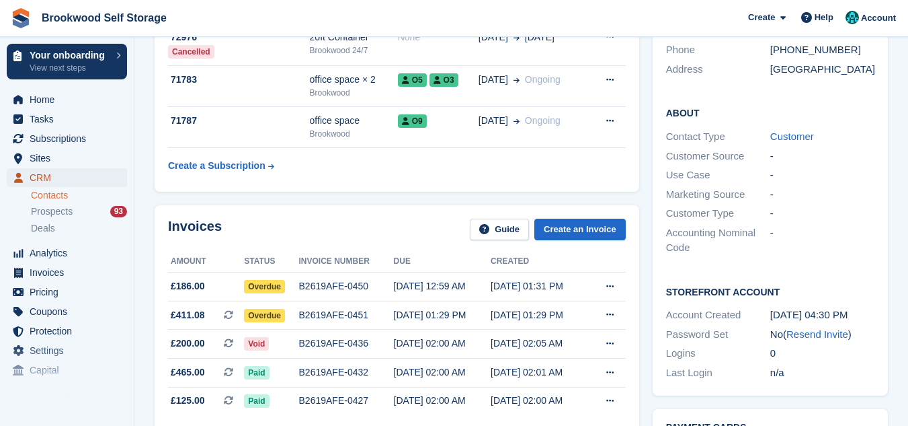 This screenshot has width=908, height=426. What do you see at coordinates (271, 262) in the screenshot?
I see `th: Status` at bounding box center [271, 262].